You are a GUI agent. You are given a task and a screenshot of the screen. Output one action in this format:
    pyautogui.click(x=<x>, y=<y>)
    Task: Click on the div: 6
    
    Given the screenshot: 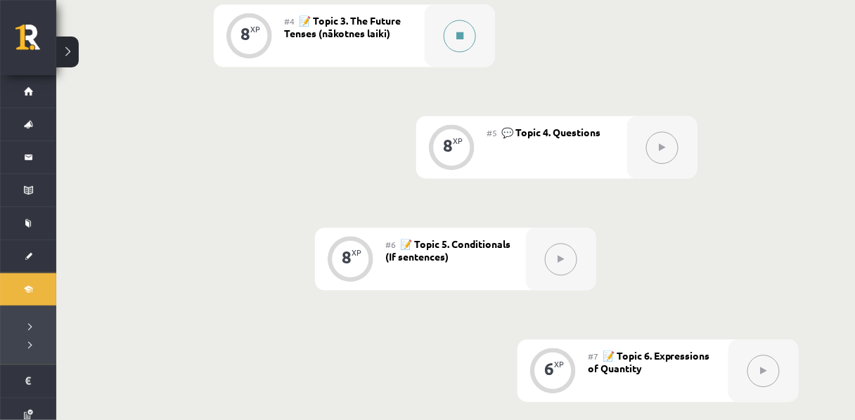 What is the action you would take?
    pyautogui.click(x=549, y=369)
    